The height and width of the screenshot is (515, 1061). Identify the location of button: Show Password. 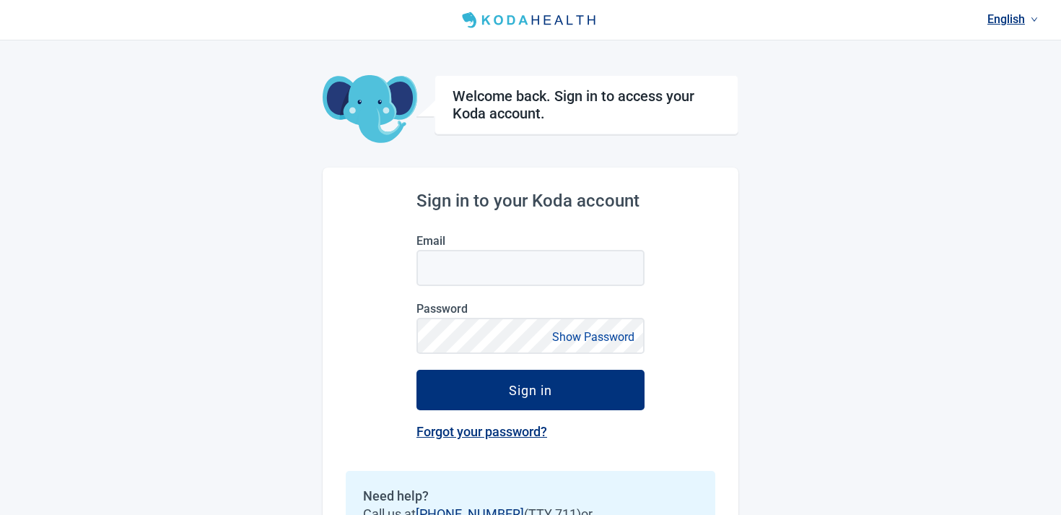
(593, 336).